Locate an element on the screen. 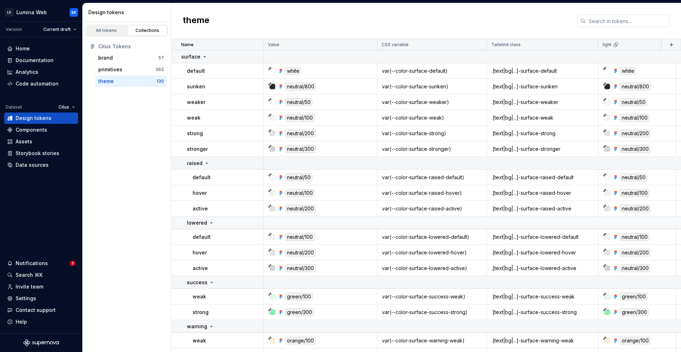  div: .[text|bg|...]-surface-lowered-active is located at coordinates (542, 268).